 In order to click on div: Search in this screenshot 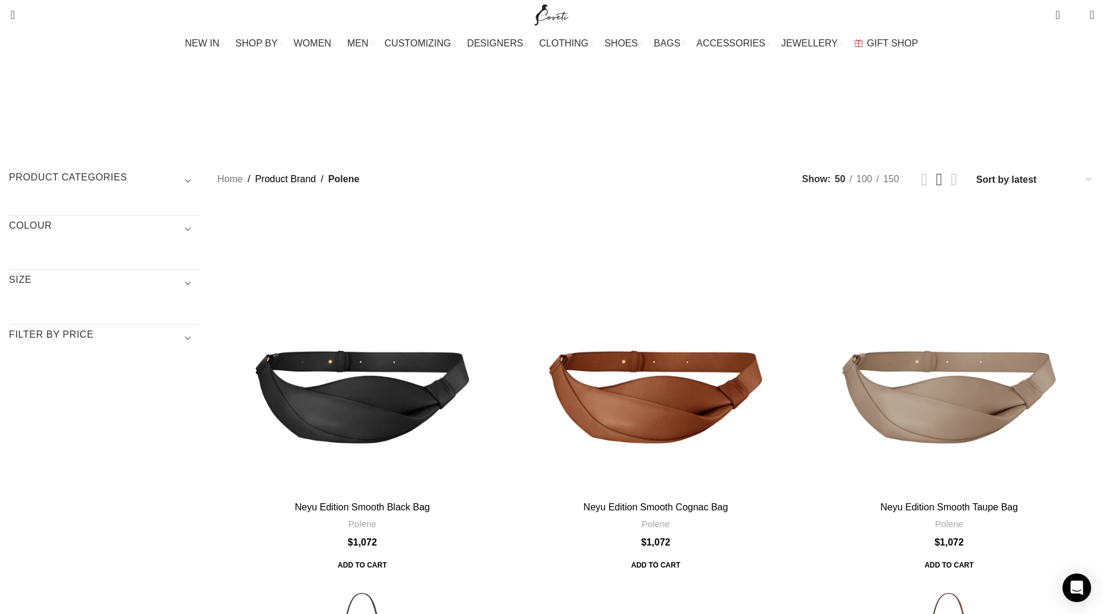, I will do `click(9, 15)`.